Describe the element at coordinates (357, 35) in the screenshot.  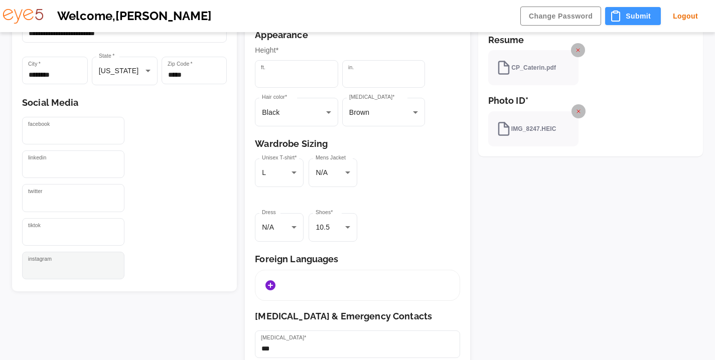
I see `h6: Appearance` at that location.